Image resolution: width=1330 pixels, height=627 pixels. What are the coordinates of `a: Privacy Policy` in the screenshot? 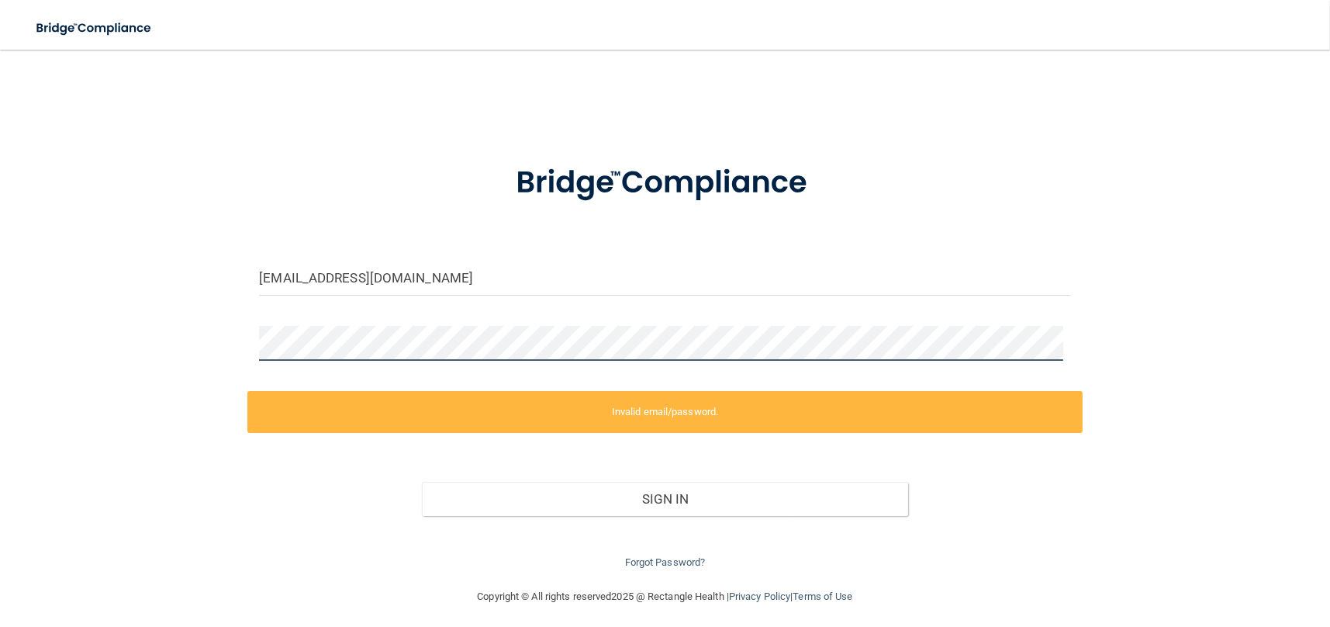 It's located at (759, 596).